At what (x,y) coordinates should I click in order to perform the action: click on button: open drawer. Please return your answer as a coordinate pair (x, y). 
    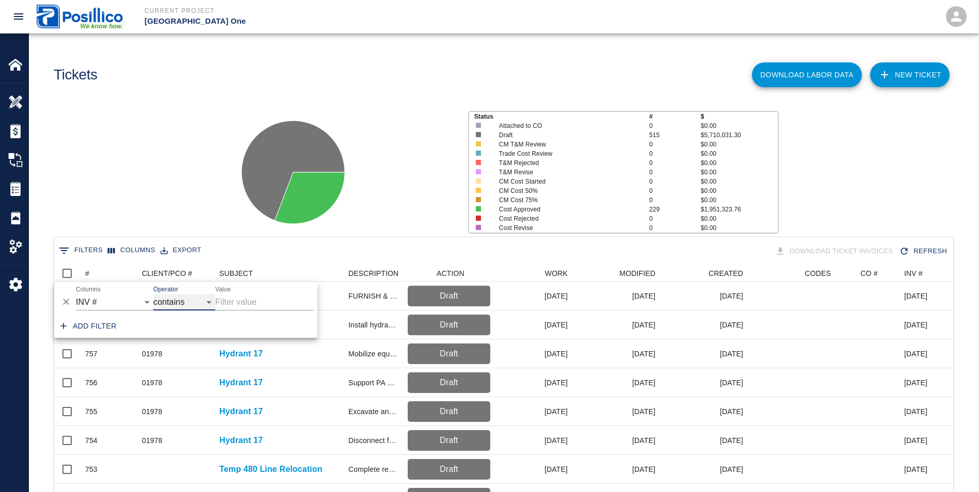
    Looking at the image, I should click on (19, 17).